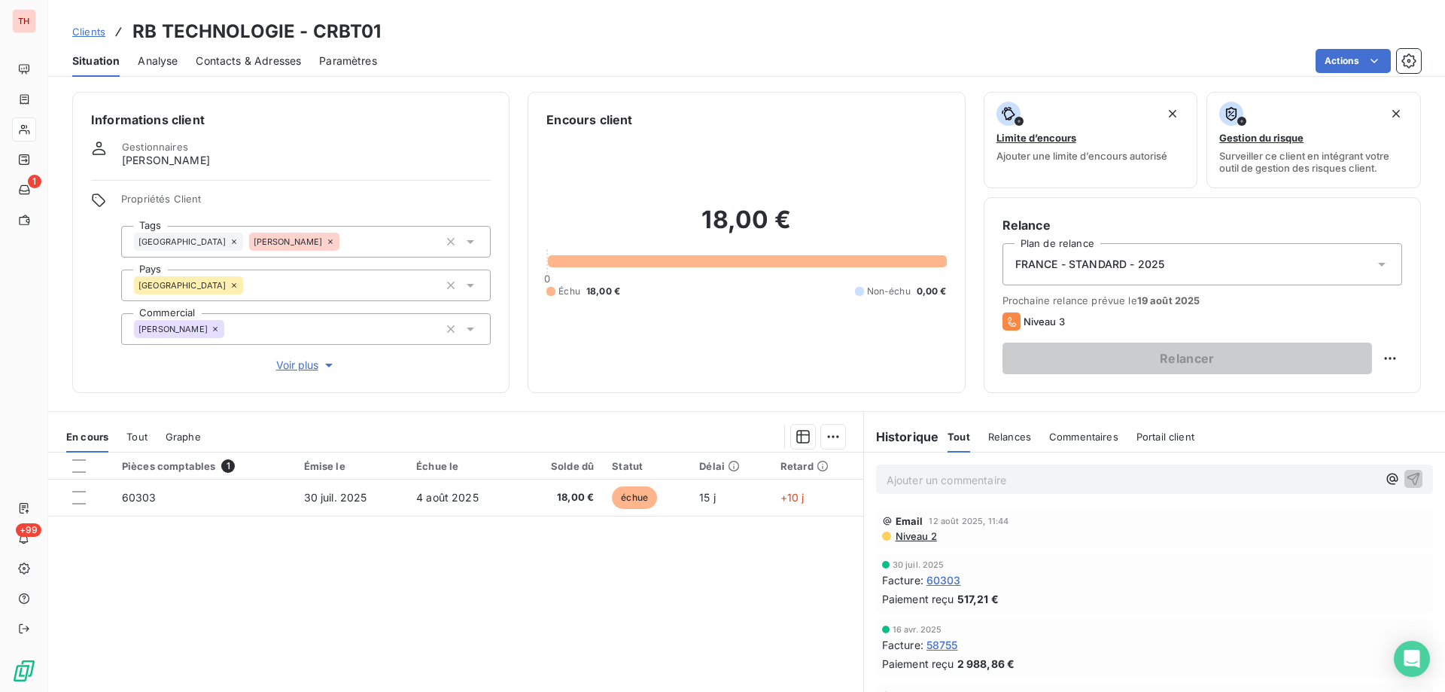 The height and width of the screenshot is (692, 1445). What do you see at coordinates (1202, 225) in the screenshot?
I see `h6: Relance` at bounding box center [1202, 225].